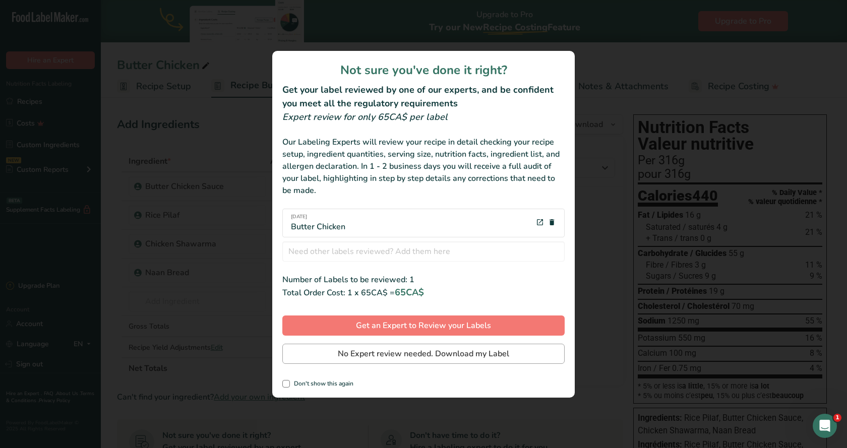 The image size is (847, 448). Describe the element at coordinates (423, 354) in the screenshot. I see `span: No Expert review needed. Download my Label` at that location.